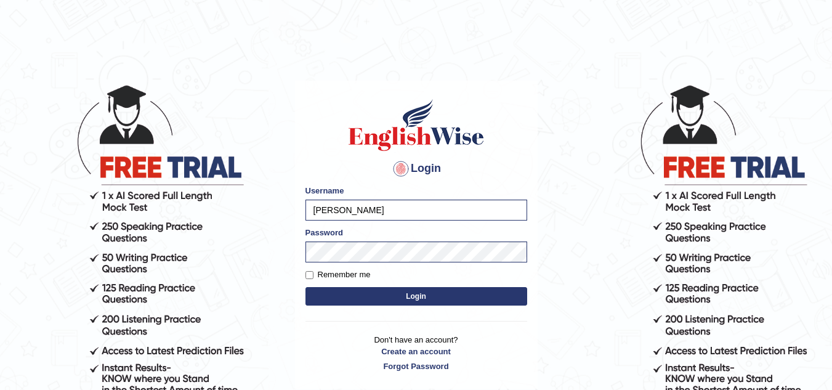 This screenshot has height=390, width=832. What do you see at coordinates (324, 190) in the screenshot?
I see `label: Username` at bounding box center [324, 190].